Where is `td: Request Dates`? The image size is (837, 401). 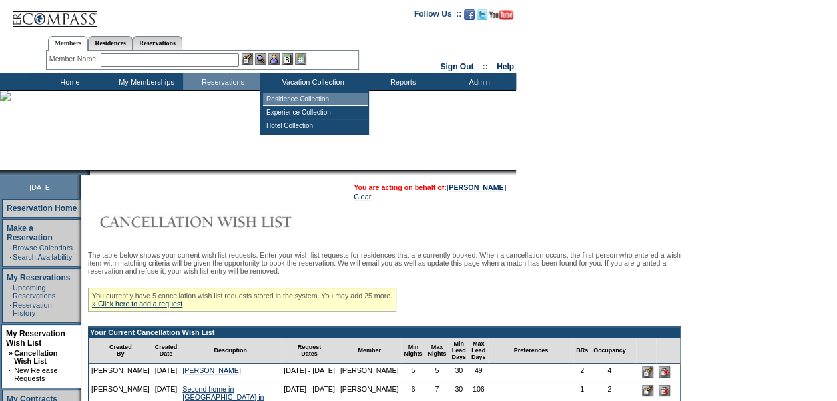
td: Request Dates is located at coordinates (309, 350).